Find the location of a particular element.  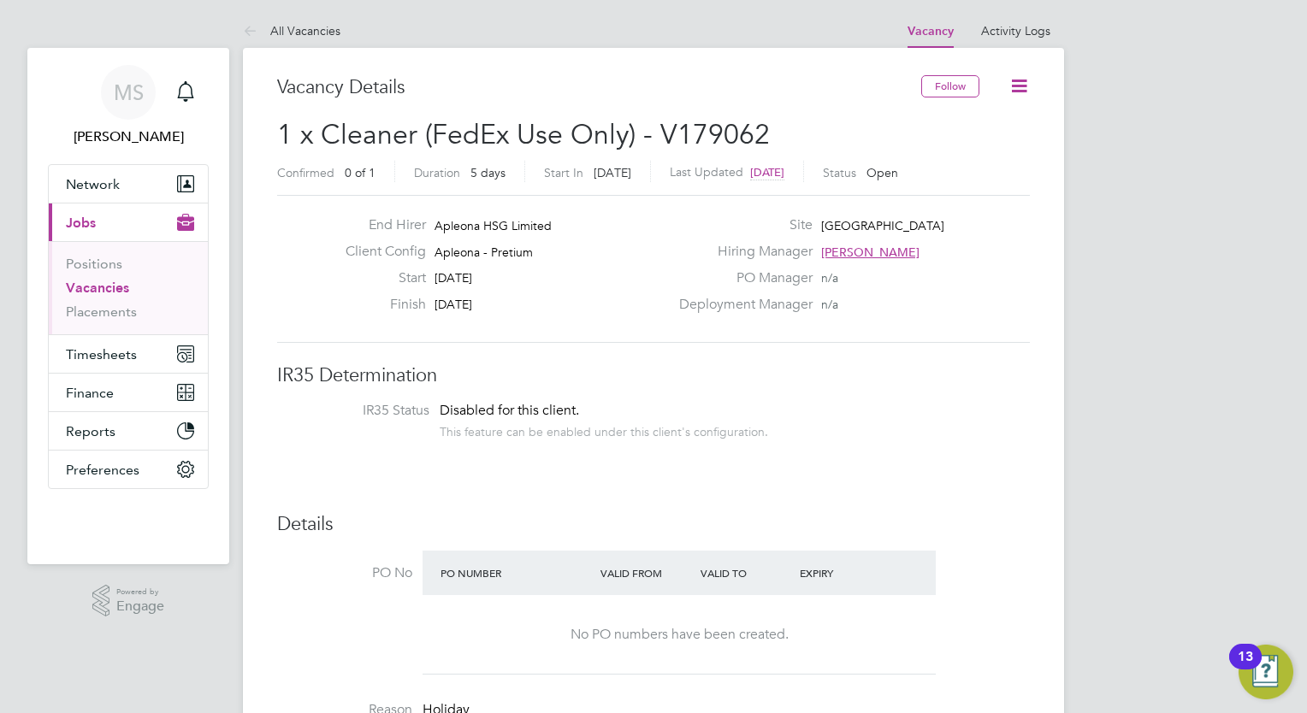

label: Last Updated is located at coordinates (707, 172).